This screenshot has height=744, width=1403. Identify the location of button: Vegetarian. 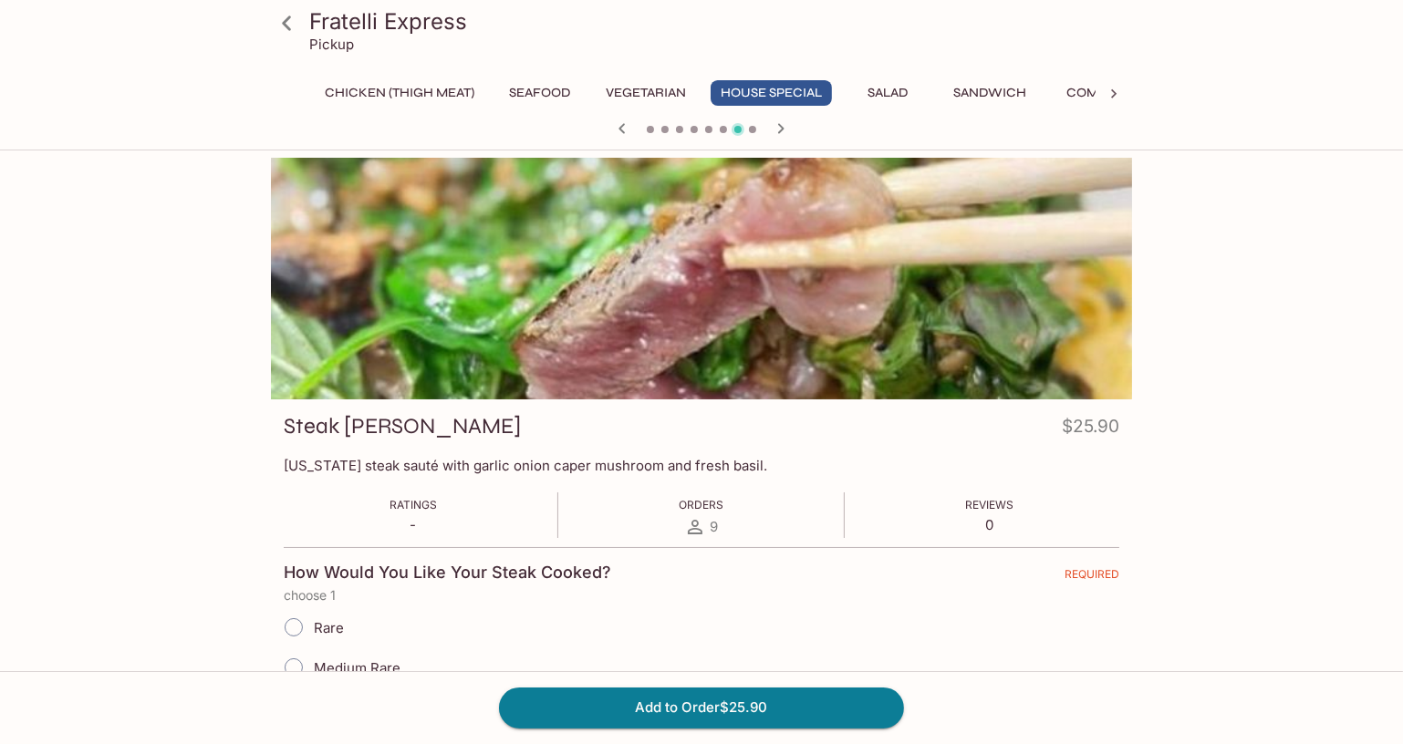
(646, 93).